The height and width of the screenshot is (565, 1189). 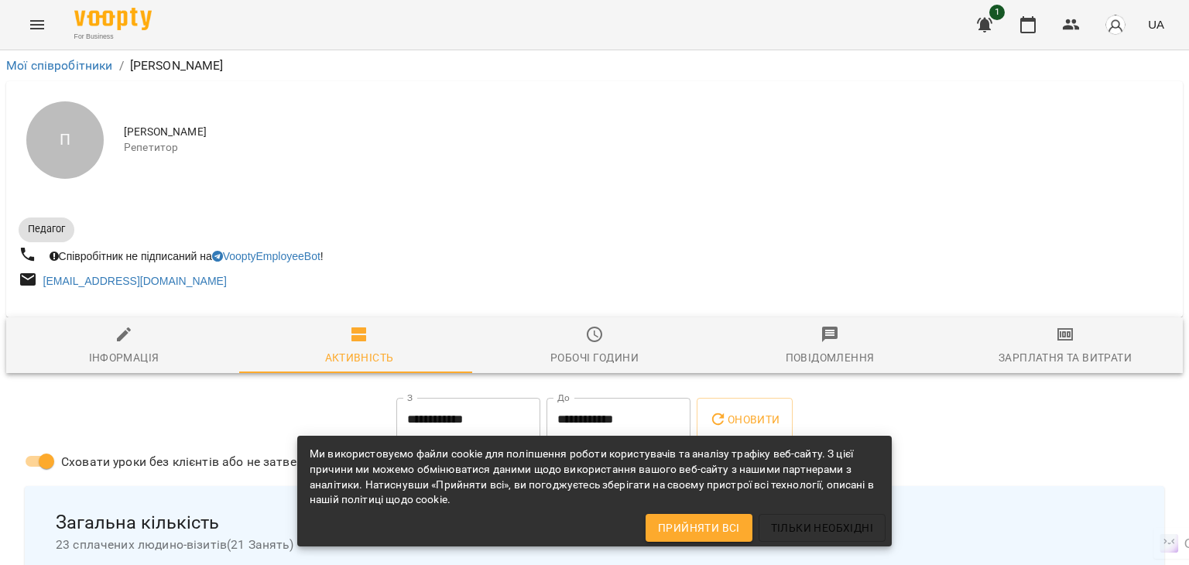 What do you see at coordinates (595, 545) in the screenshot?
I see `span: 23 сплачених людино-візитів ( 21 Занять )` at bounding box center [595, 545].